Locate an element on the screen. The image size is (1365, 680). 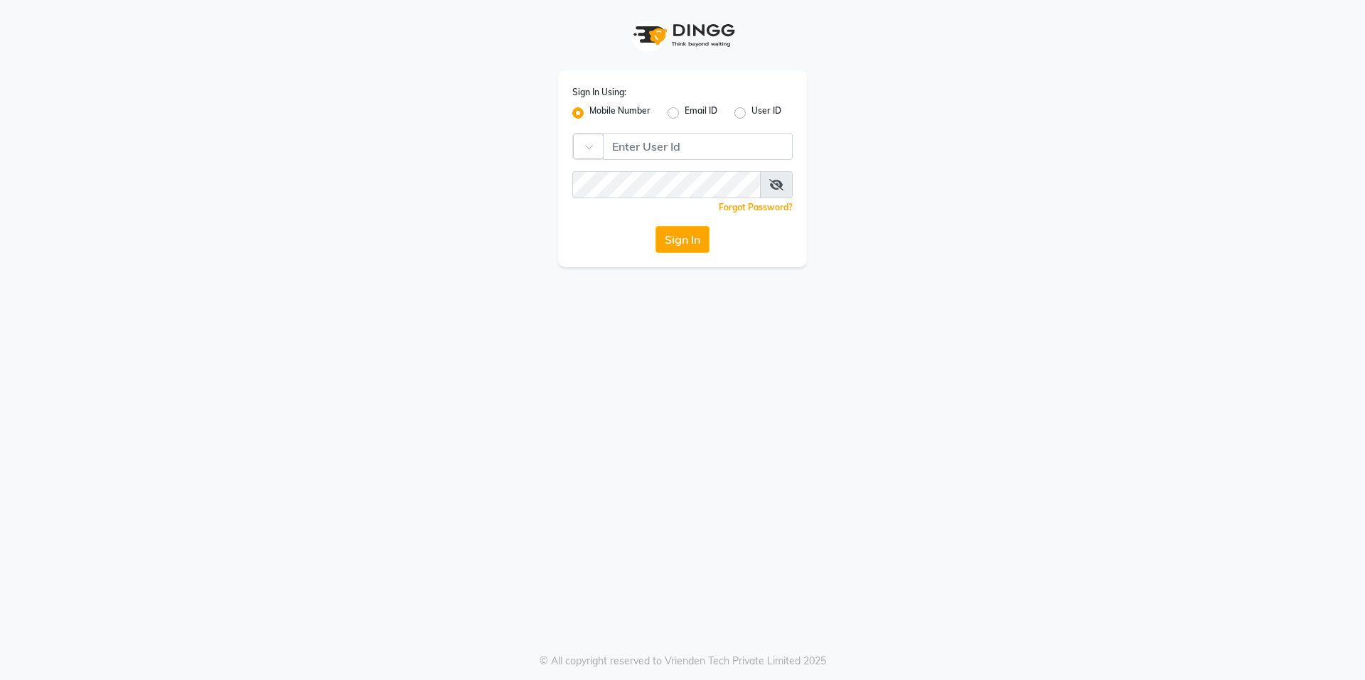
button: Sign In is located at coordinates (683, 240).